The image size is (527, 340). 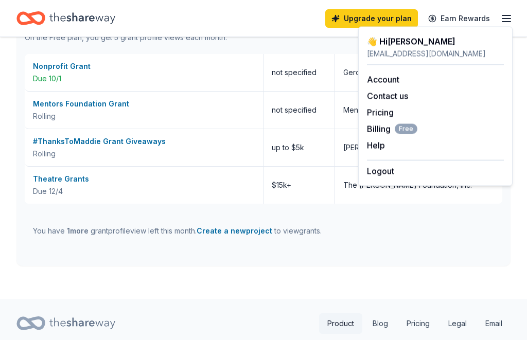 What do you see at coordinates (392, 129) in the screenshot?
I see `span: Billing` at bounding box center [392, 129].